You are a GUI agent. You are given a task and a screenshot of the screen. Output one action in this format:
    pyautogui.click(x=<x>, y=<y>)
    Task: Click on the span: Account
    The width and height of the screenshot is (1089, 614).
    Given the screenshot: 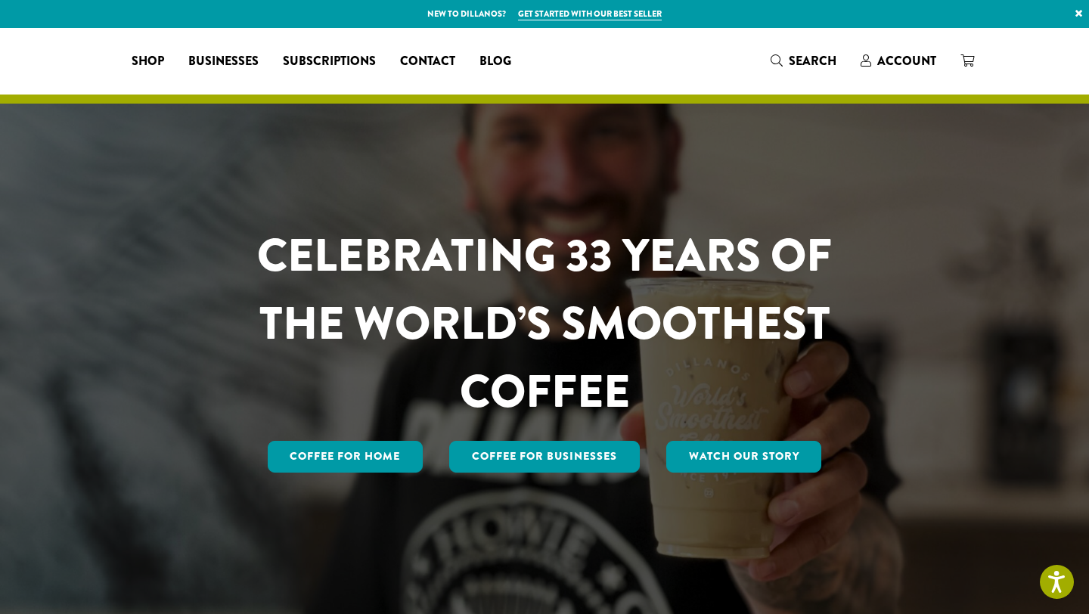 What is the action you would take?
    pyautogui.click(x=907, y=61)
    